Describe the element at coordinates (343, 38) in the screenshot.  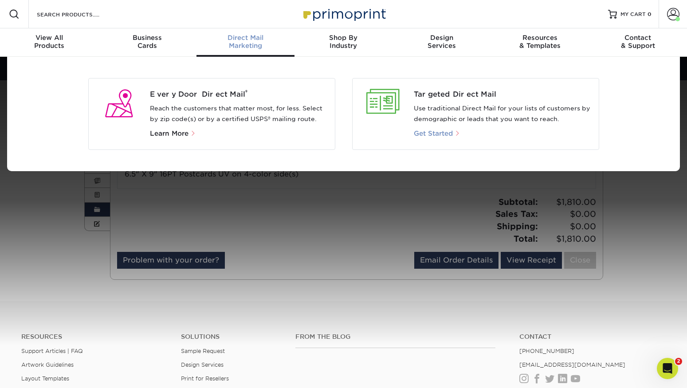
I see `span: Shop By` at that location.